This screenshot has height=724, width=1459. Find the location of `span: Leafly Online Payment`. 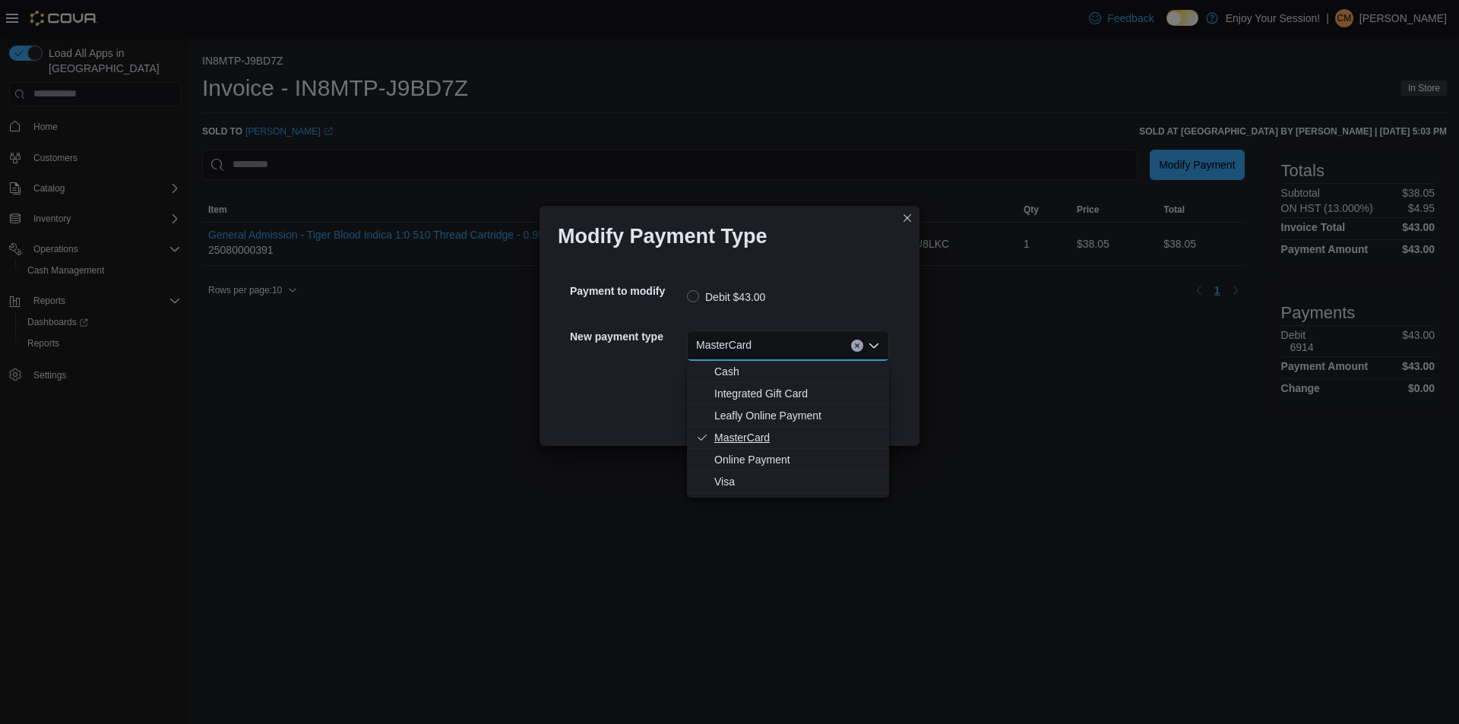

span: Leafly Online Payment is located at coordinates (797, 416).